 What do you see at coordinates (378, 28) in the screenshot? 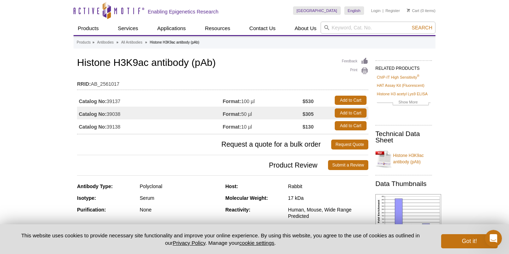
I see `input: Keyword, Cat. No.` at bounding box center [378, 28].